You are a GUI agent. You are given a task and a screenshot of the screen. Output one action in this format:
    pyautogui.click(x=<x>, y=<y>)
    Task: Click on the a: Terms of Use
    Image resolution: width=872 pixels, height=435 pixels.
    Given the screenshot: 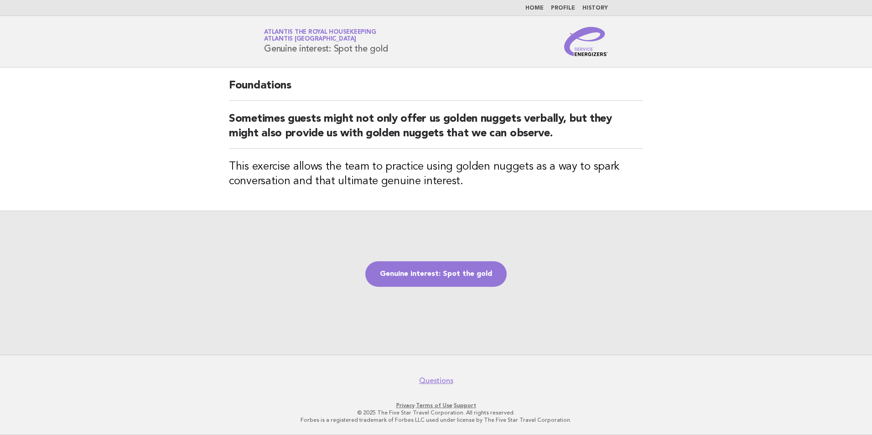 What is the action you would take?
    pyautogui.click(x=434, y=406)
    